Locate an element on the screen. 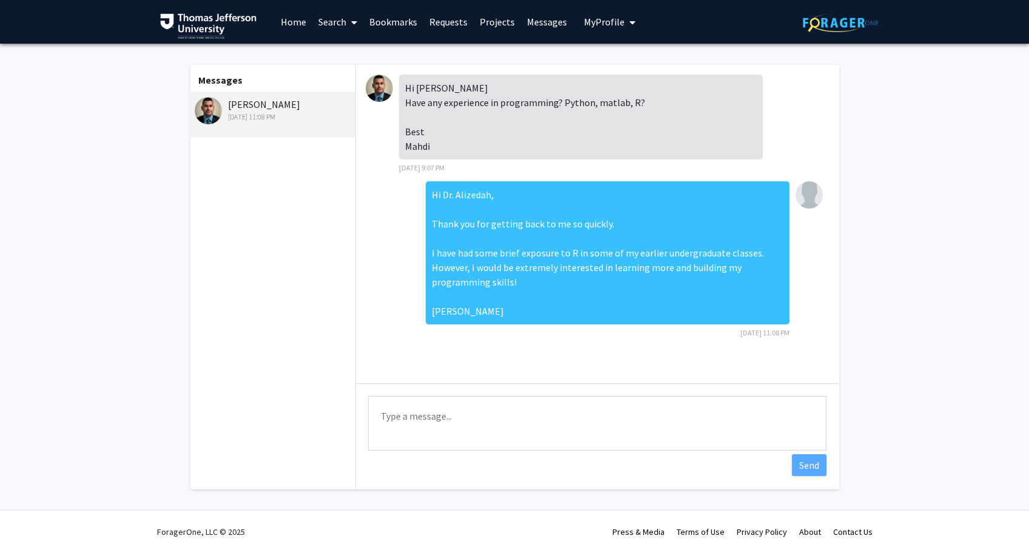 The width and height of the screenshot is (1029, 547). a: Search is located at coordinates (338, 22).